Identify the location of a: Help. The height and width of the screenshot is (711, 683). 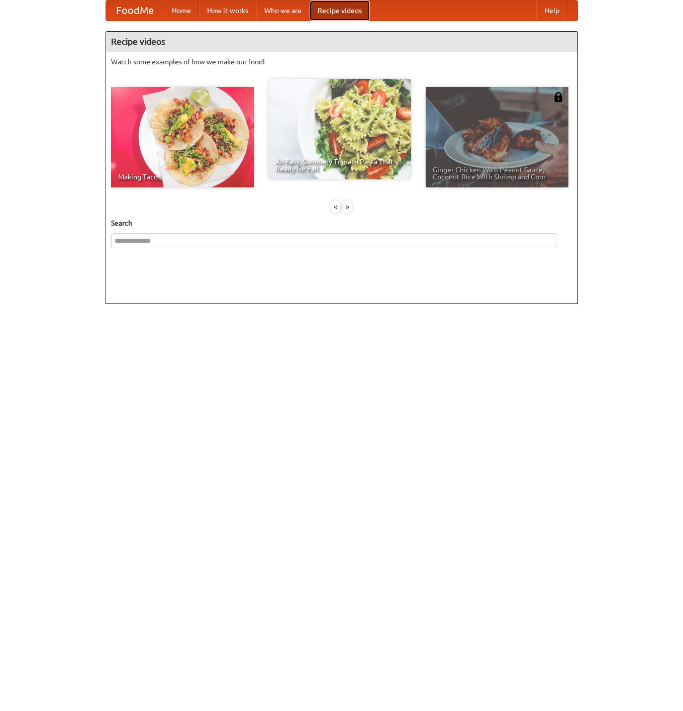
(552, 11).